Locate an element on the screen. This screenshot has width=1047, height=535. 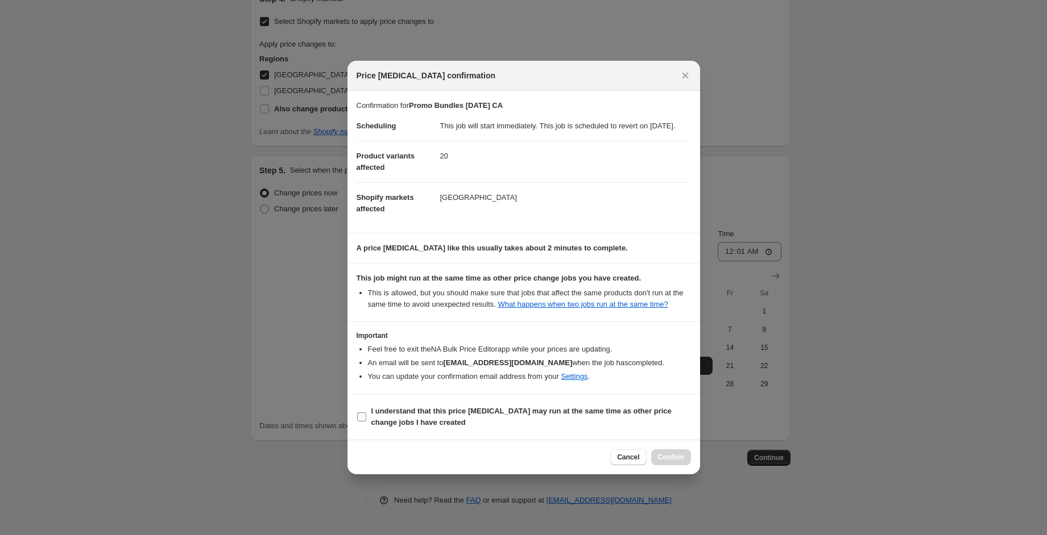
li: You can update your confirmation email address from your . is located at coordinates (529, 377).